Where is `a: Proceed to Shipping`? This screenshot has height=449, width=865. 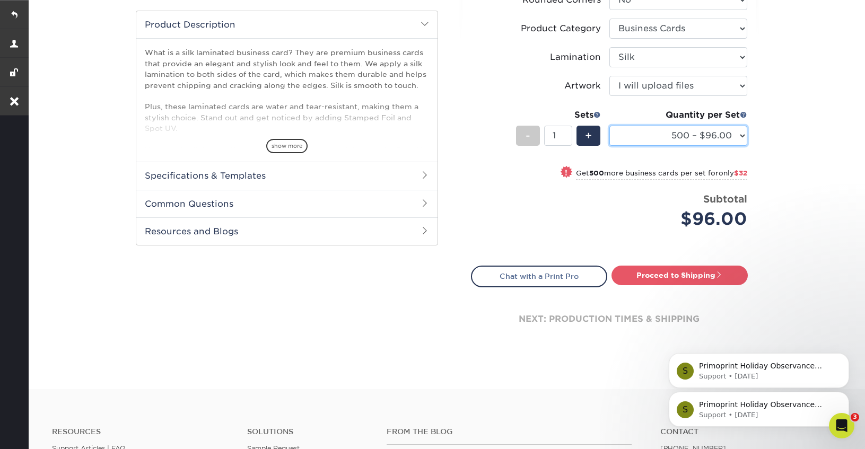 a: Proceed to Shipping is located at coordinates (680, 275).